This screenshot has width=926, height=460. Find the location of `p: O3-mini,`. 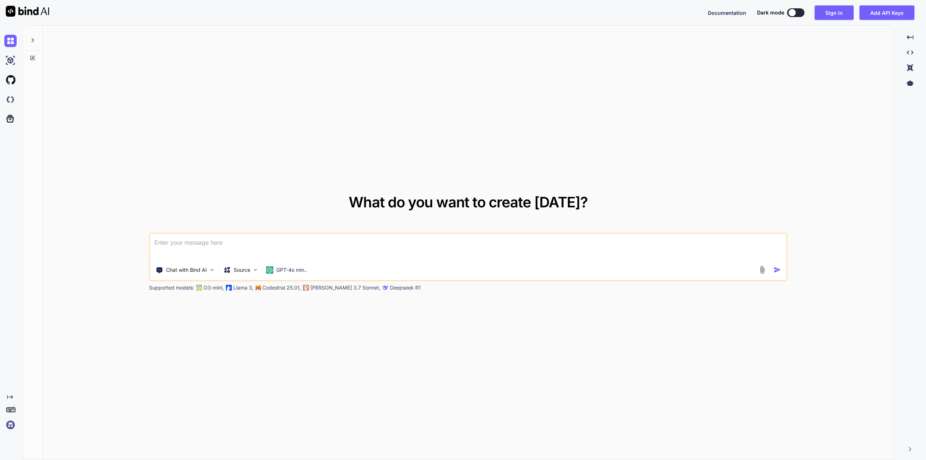

p: O3-mini, is located at coordinates (214, 287).